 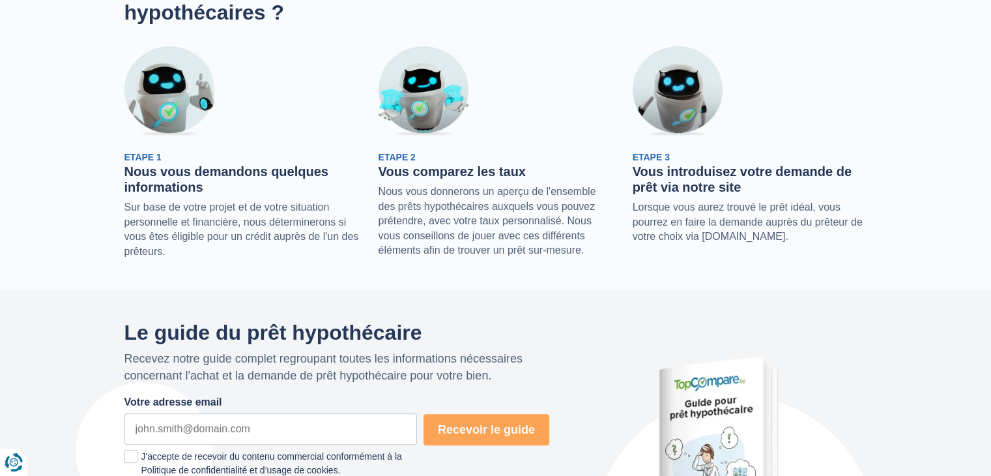 What do you see at coordinates (173, 402) in the screenshot?
I see `label: Votre adresse email` at bounding box center [173, 402].